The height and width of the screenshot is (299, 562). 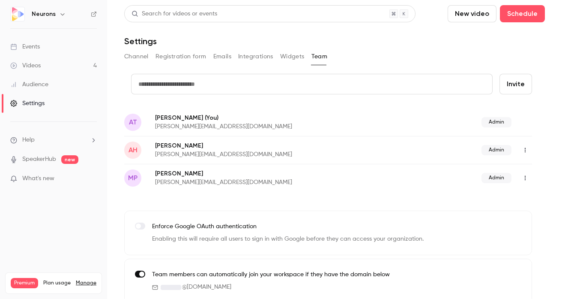 I want to click on p: Enabling this will require all users to sign in with Google before they can access your organizat..., so click(x=288, y=239).